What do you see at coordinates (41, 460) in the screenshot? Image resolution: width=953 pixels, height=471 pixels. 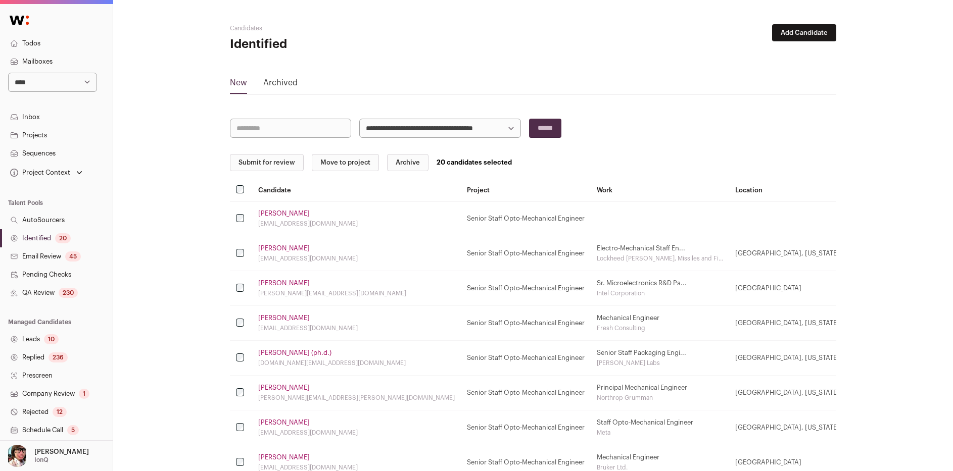 I see `p: IonQ` at bounding box center [41, 460].